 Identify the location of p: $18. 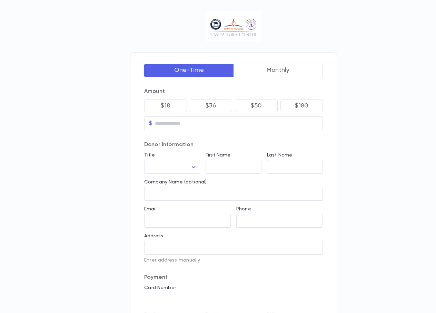
(165, 106).